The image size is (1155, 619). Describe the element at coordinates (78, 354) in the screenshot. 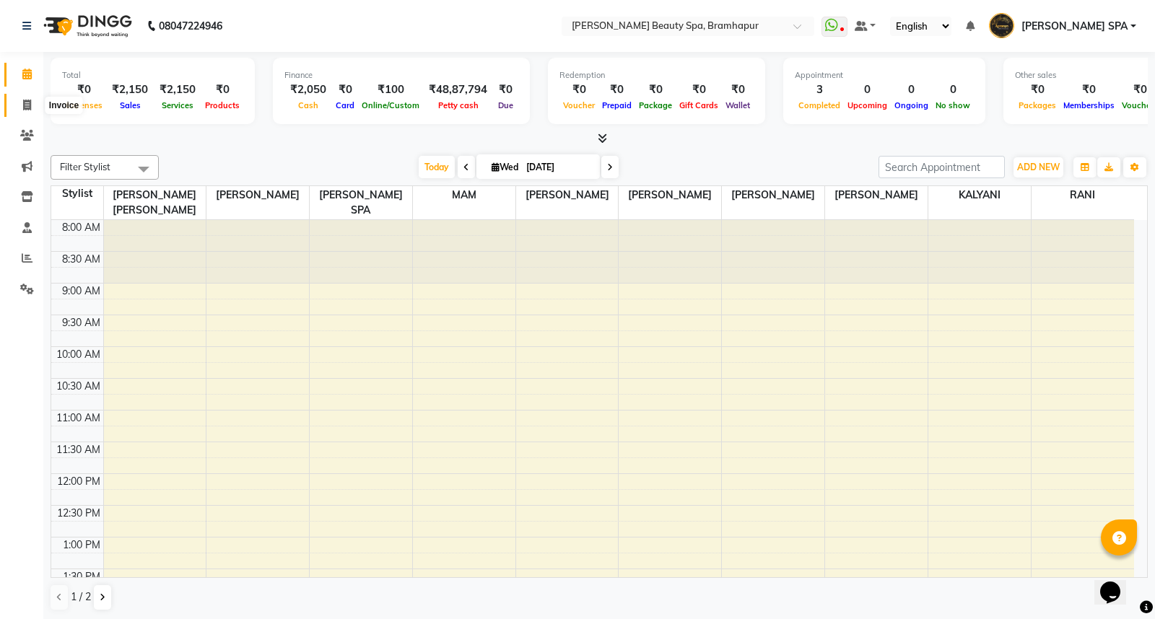

I see `div: 10:00 AM` at that location.